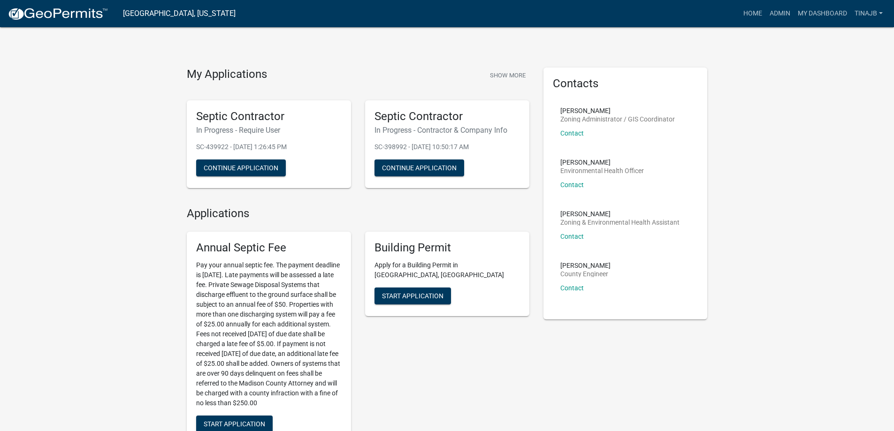 This screenshot has width=894, height=431. I want to click on h5: Annual Septic Fee, so click(269, 248).